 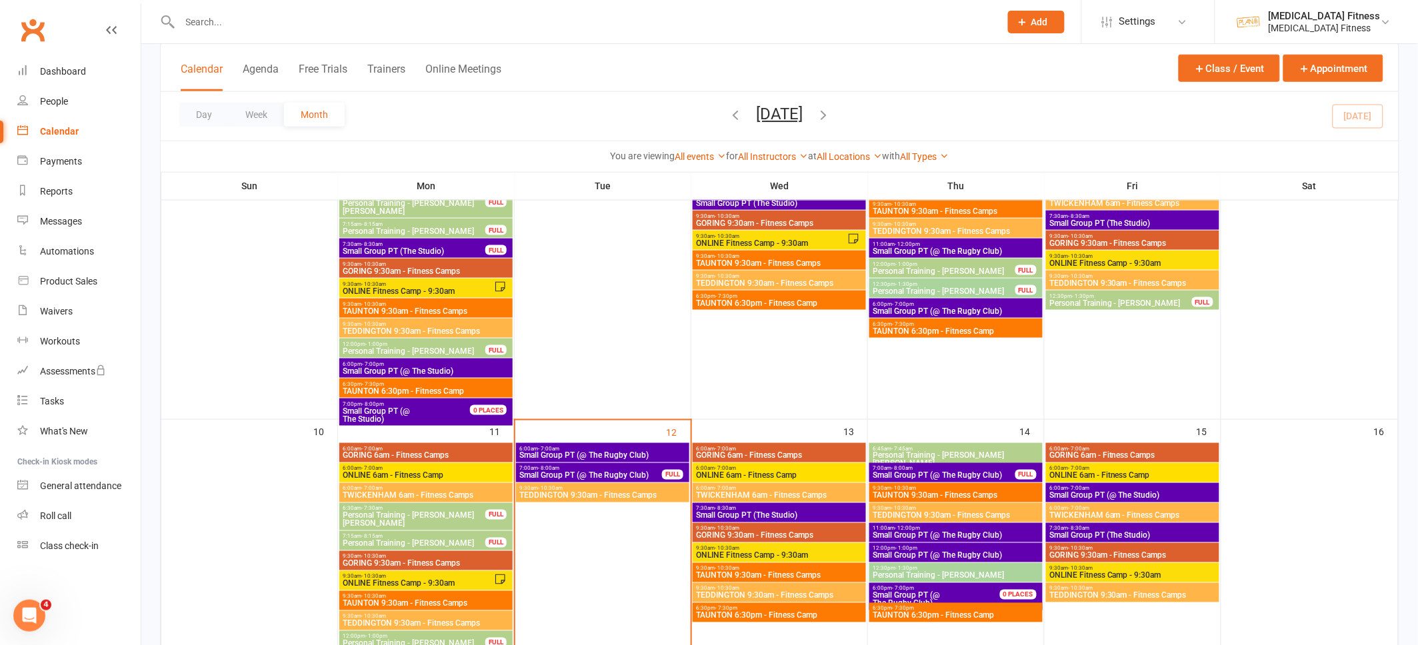 I want to click on a: All events, so click(x=700, y=157).